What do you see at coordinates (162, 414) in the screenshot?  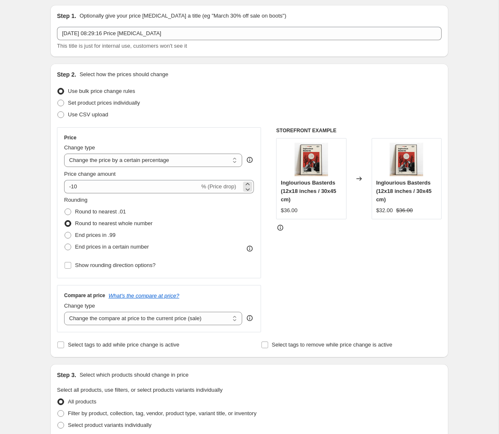 I see `span: Filter by product, collection, tag, vendor, product type, variant title, or inventory` at bounding box center [162, 414].